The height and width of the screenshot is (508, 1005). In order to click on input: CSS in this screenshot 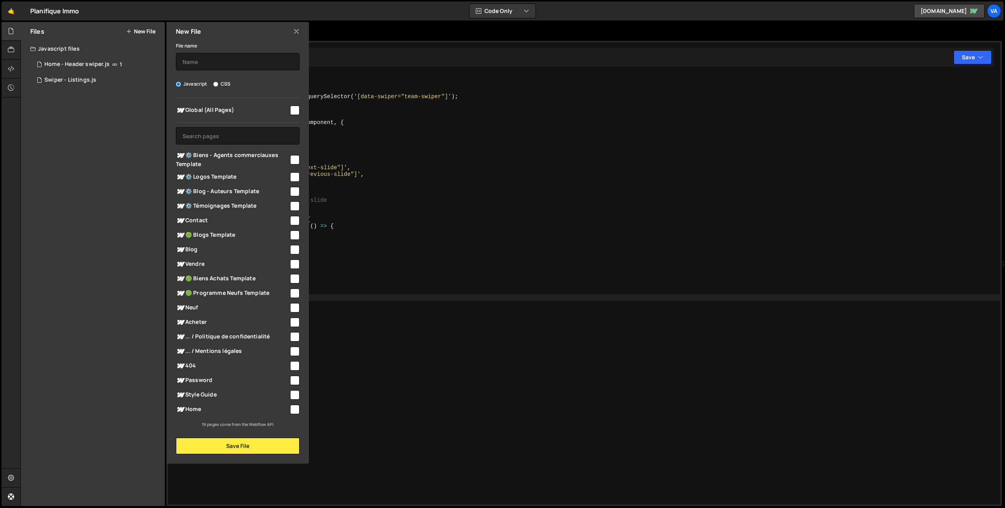, I will do `click(216, 84)`.